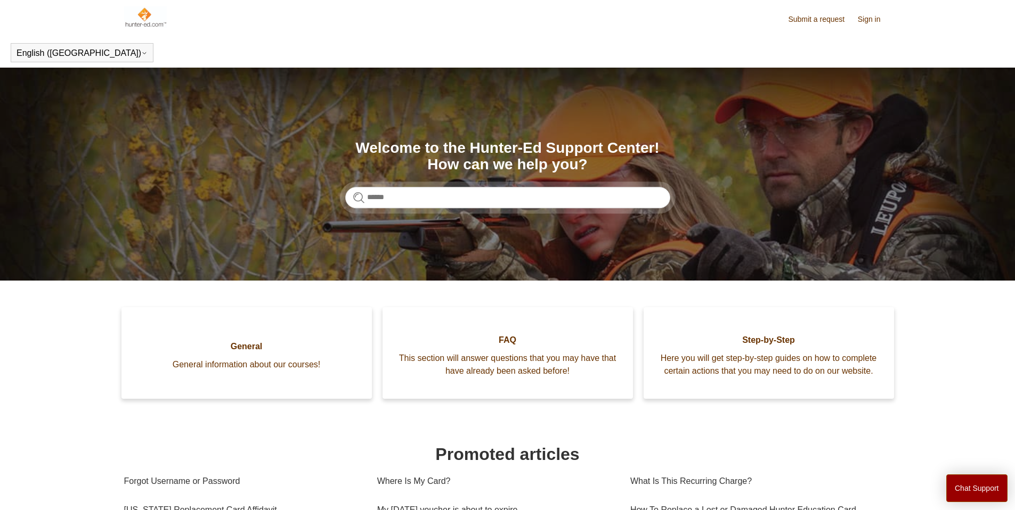 The width and height of the screenshot is (1015, 510). I want to click on a: Forgot Username or Password, so click(242, 482).